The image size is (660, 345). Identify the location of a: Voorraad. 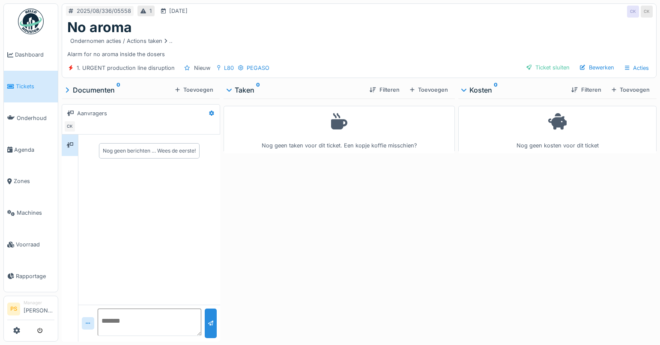
(31, 244).